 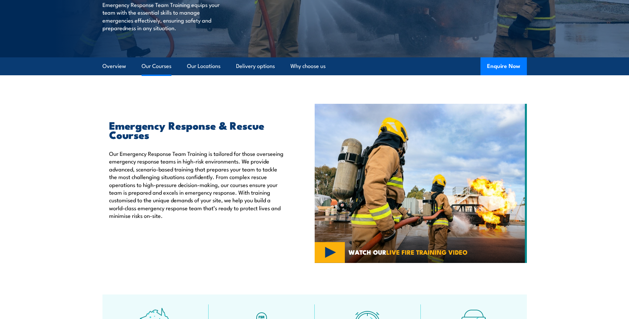 What do you see at coordinates (163, 16) in the screenshot?
I see `p: Emergency Response Team Training equips your team with the essential skills to manage emergencies...` at bounding box center [163, 16].